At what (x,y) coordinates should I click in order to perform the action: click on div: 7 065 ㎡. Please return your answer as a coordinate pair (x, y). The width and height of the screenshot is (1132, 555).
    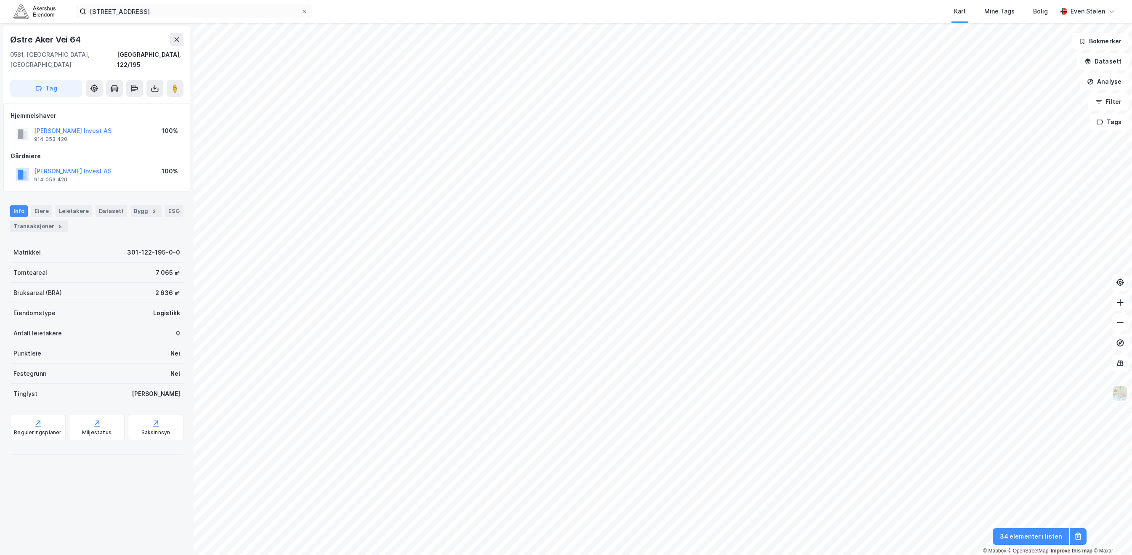
    Looking at the image, I should click on (168, 273).